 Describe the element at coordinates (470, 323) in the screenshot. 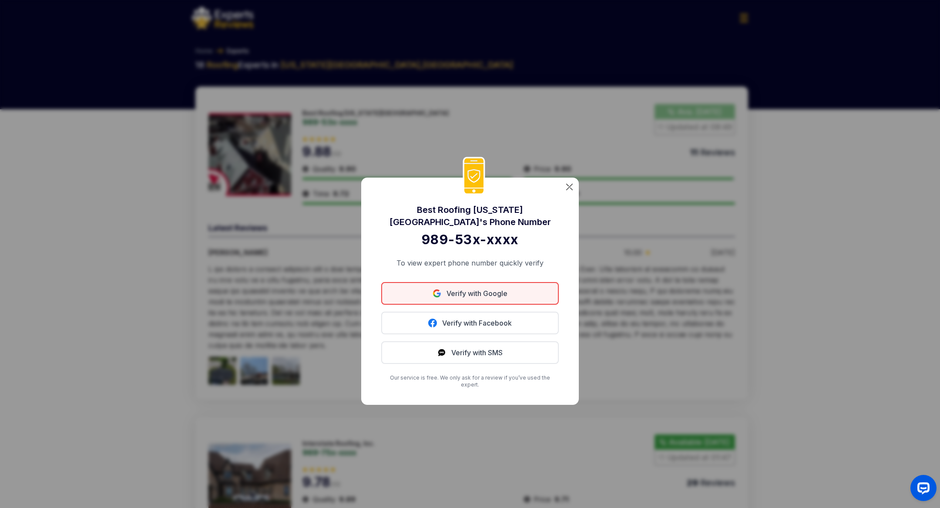

I see `button: Verify with Facebook` at that location.